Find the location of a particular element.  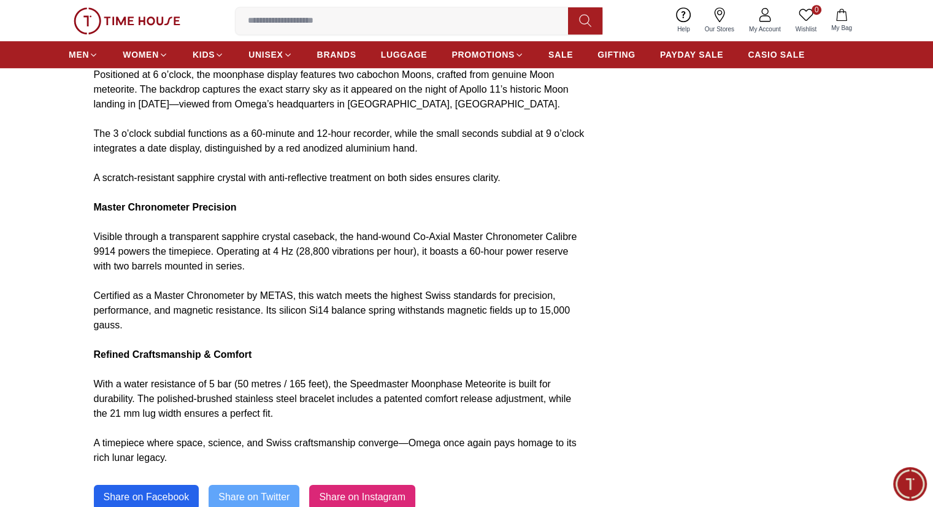

strong: Refined Craftsmanship & Comfort is located at coordinates (173, 354).